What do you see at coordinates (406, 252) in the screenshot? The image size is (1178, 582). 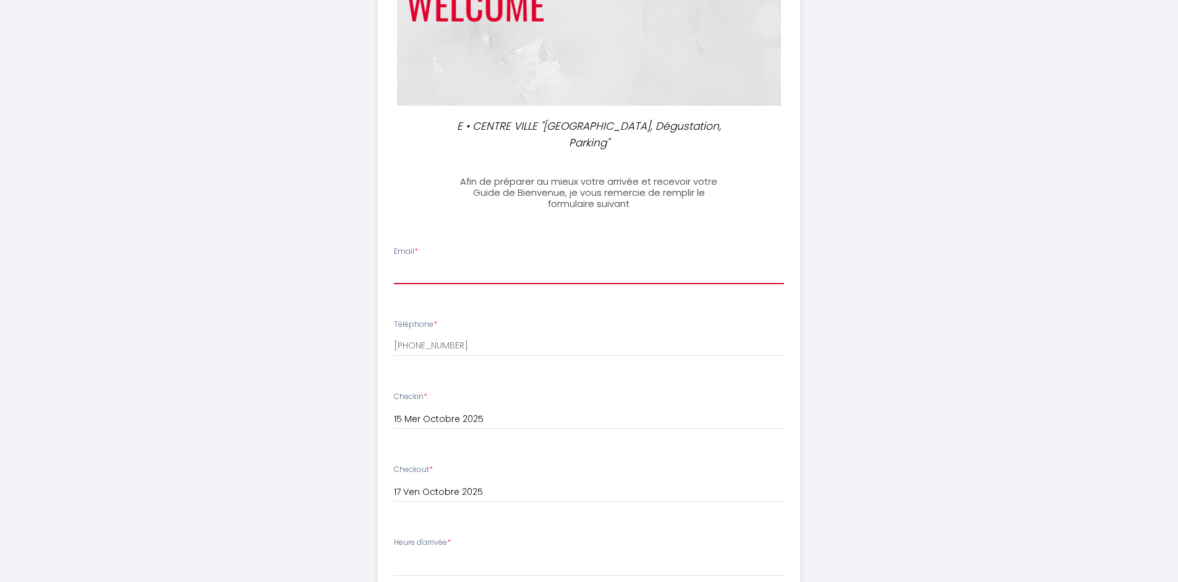 I see `label: Email` at bounding box center [406, 252].